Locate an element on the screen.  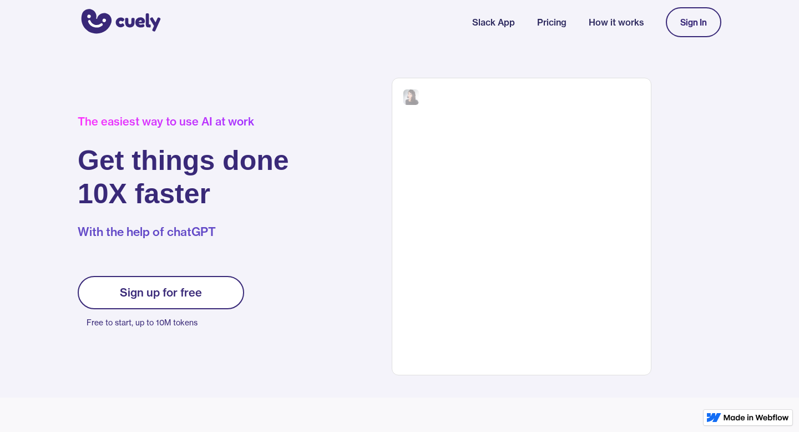
p: With the help of chatGPT is located at coordinates (183, 232).